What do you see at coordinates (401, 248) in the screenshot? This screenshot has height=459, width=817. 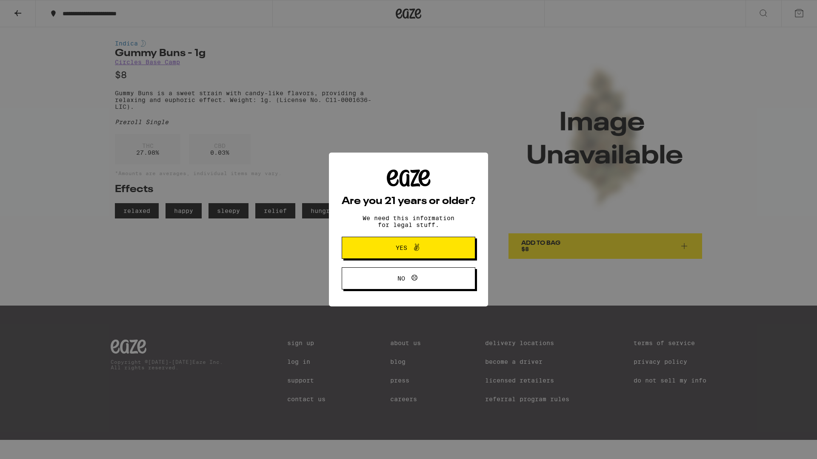 I see `span: Yes` at bounding box center [401, 248].